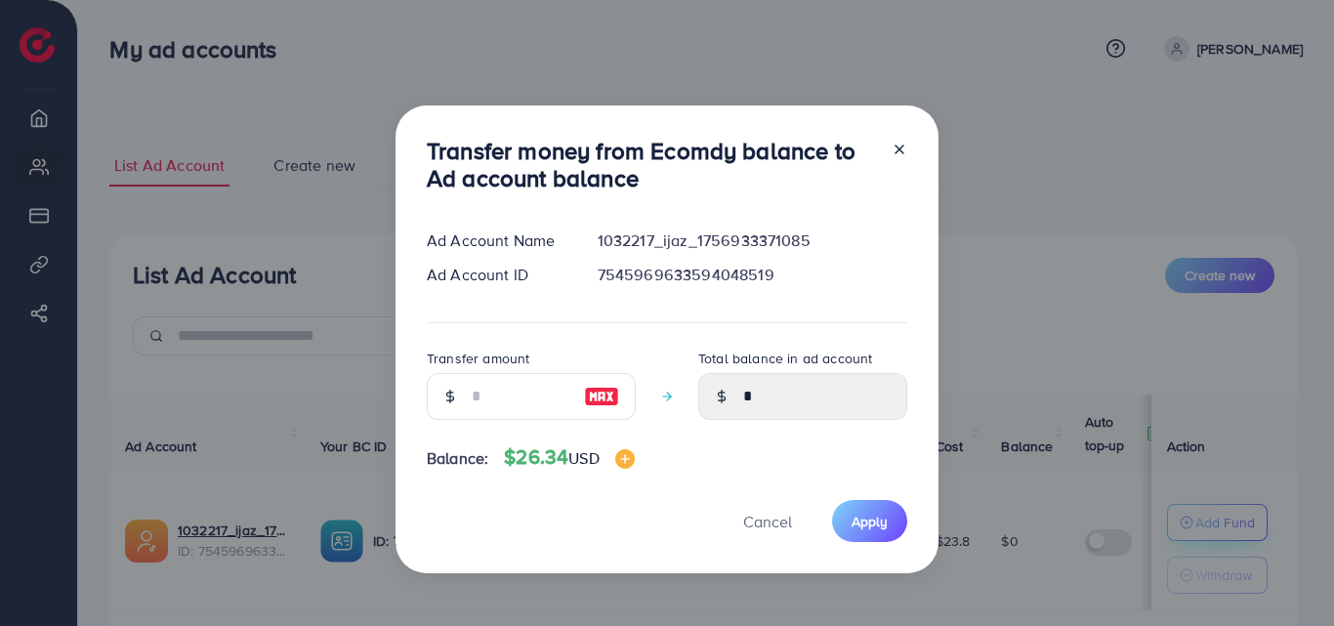 The height and width of the screenshot is (626, 1334). Describe the element at coordinates (457, 458) in the screenshot. I see `span: Balance:` at that location.